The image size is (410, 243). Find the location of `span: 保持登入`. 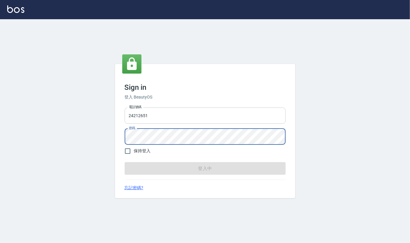

span: 保持登入 is located at coordinates (142, 151).